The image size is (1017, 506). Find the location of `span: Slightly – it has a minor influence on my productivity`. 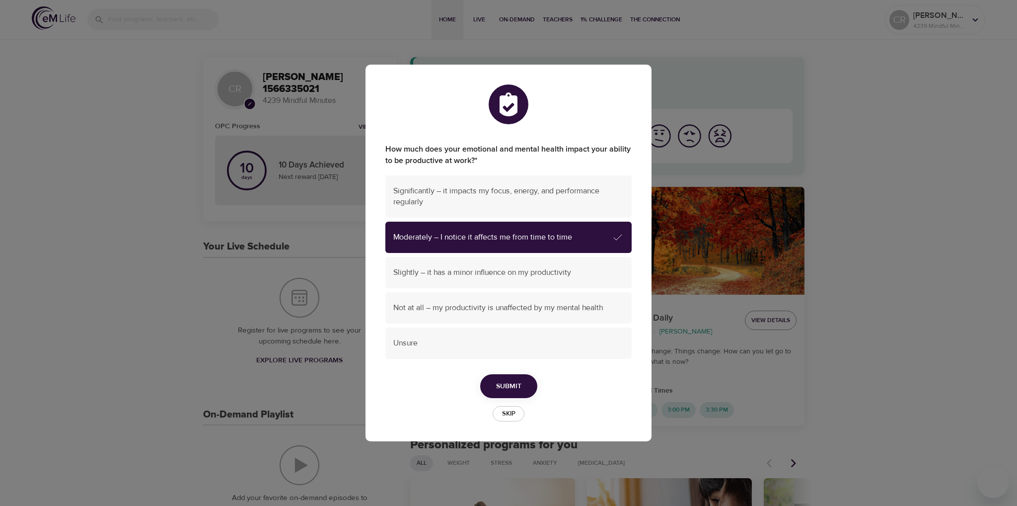

span: Slightly – it has a minor influence on my productivity is located at coordinates (509, 272).